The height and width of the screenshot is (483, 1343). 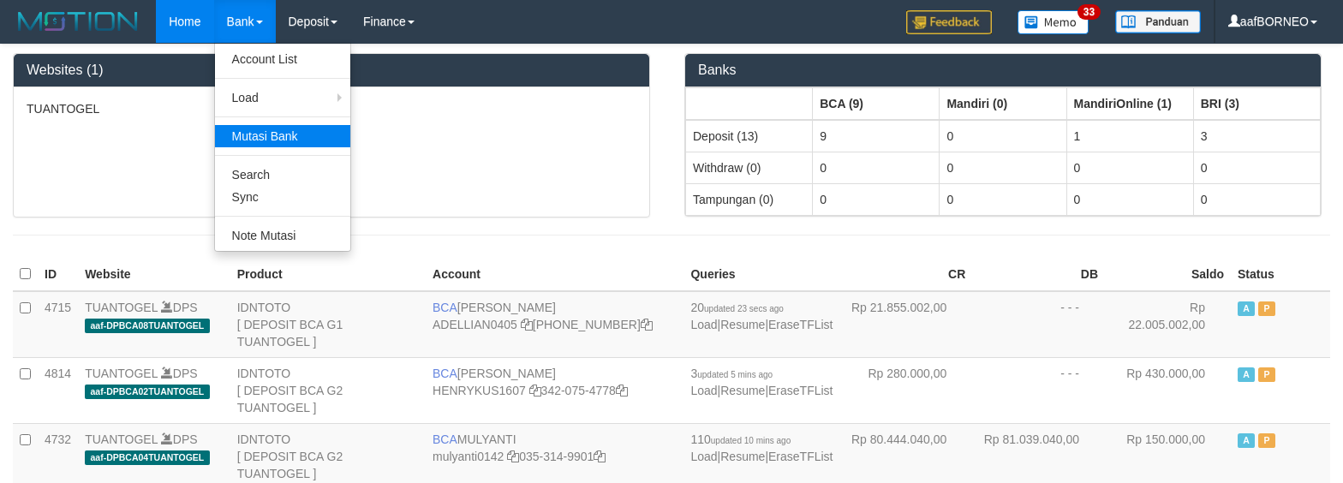 What do you see at coordinates (475, 325) in the screenshot?
I see `a: ADELLIAN0405` at bounding box center [475, 325].